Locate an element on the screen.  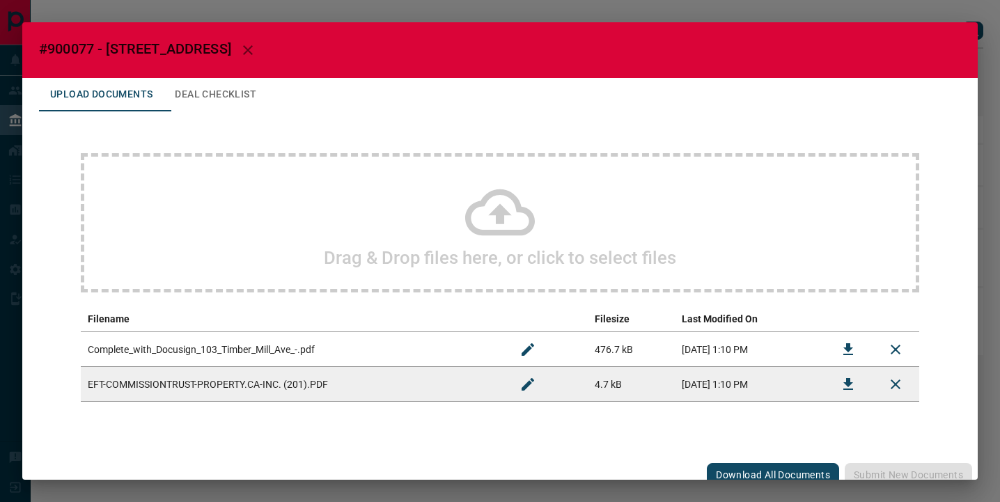
td: 476.7 kB is located at coordinates (631, 350).